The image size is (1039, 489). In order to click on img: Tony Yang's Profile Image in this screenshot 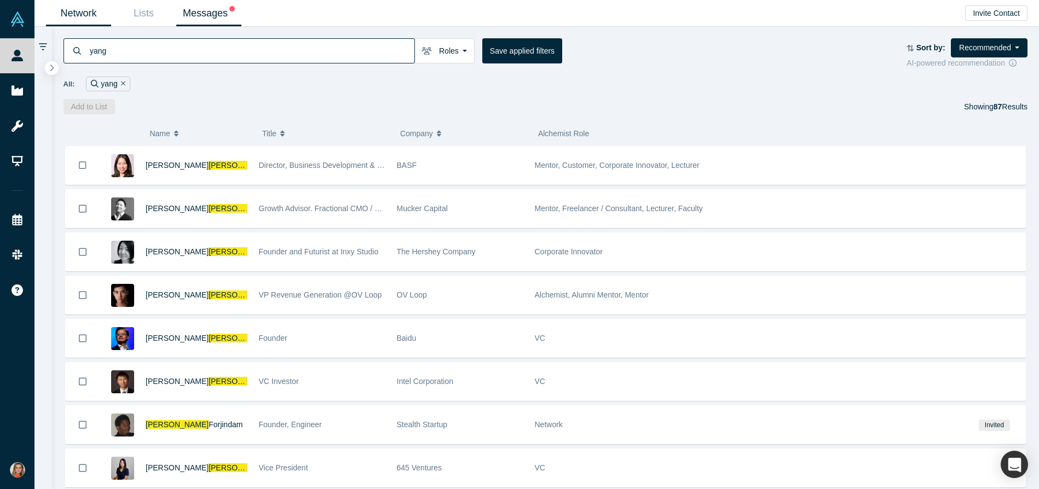, I will do `click(123, 209)`.